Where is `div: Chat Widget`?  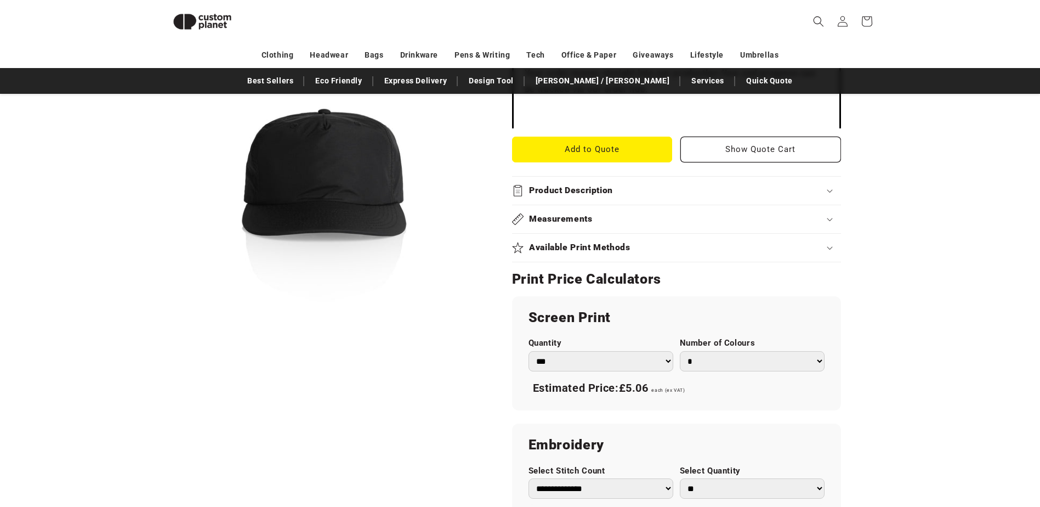 div: Chat Widget is located at coordinates (1012, 480).